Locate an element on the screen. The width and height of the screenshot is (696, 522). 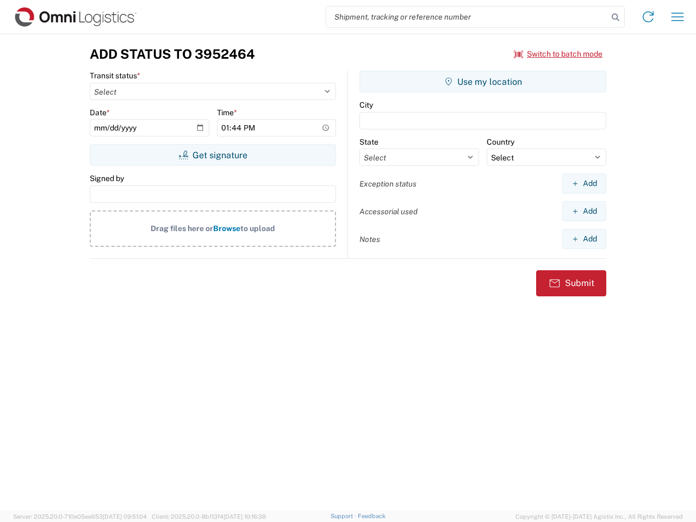
button: Submit is located at coordinates (571, 283).